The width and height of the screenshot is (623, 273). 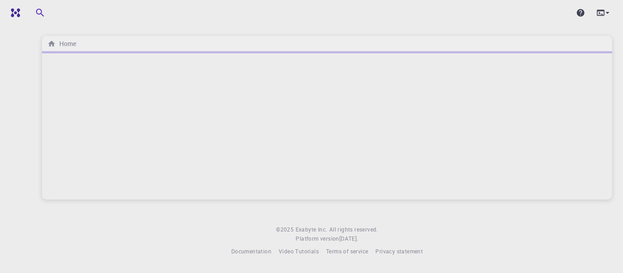 What do you see at coordinates (285, 230) in the screenshot?
I see `span: © 2025` at bounding box center [285, 230].